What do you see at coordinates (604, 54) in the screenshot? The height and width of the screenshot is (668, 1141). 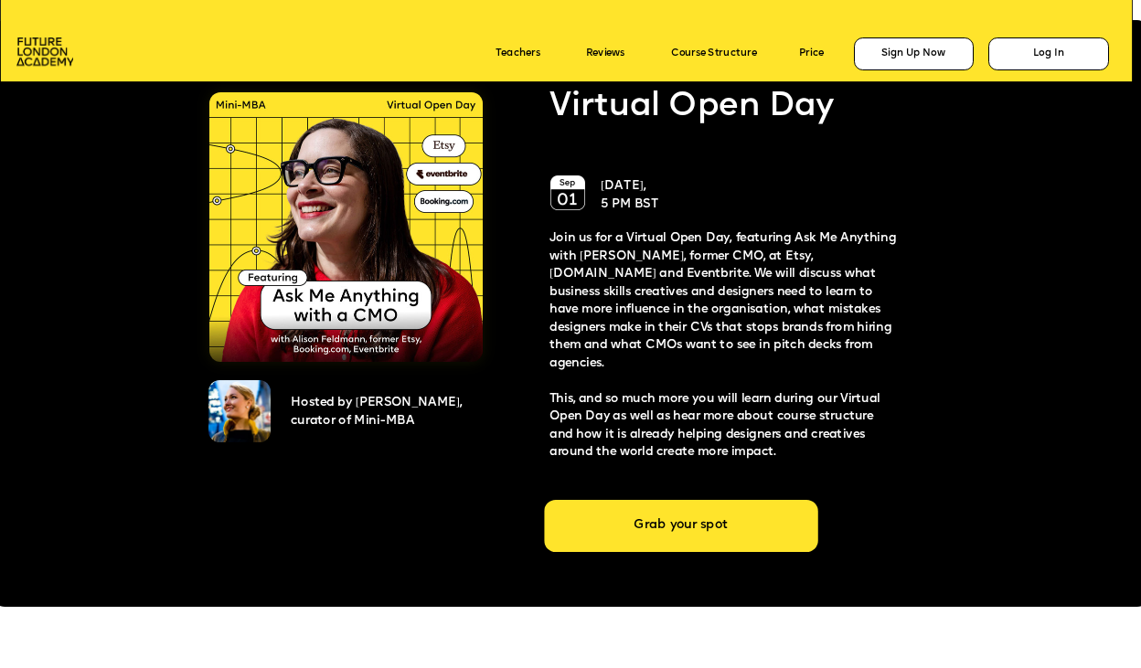 I see `a: Reviews` at bounding box center [604, 54].